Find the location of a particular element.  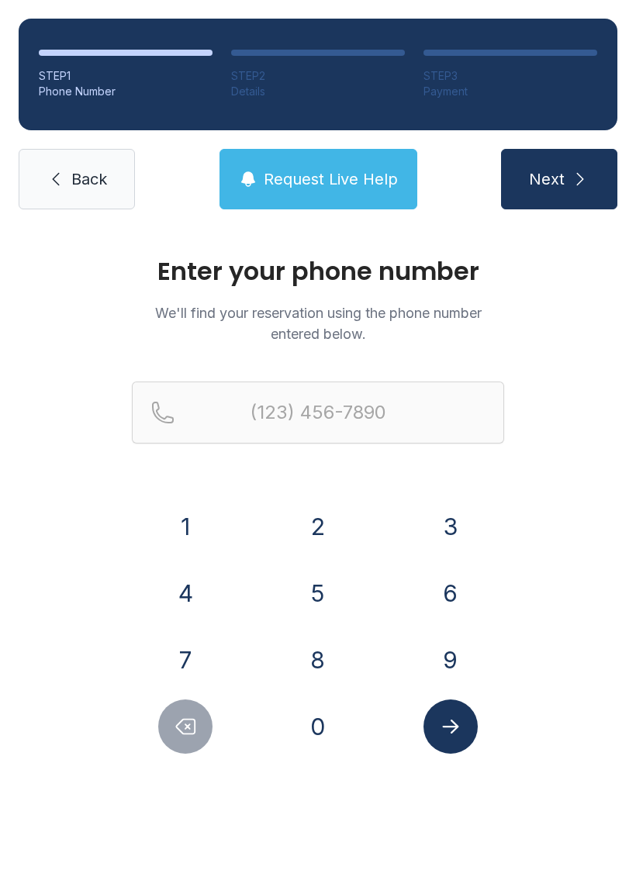

div: STEP 1 is located at coordinates (126, 76).